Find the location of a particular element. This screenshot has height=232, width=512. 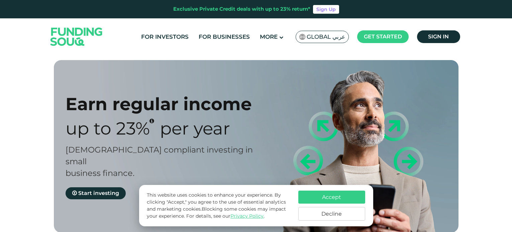

img: Logo is located at coordinates (77, 36).